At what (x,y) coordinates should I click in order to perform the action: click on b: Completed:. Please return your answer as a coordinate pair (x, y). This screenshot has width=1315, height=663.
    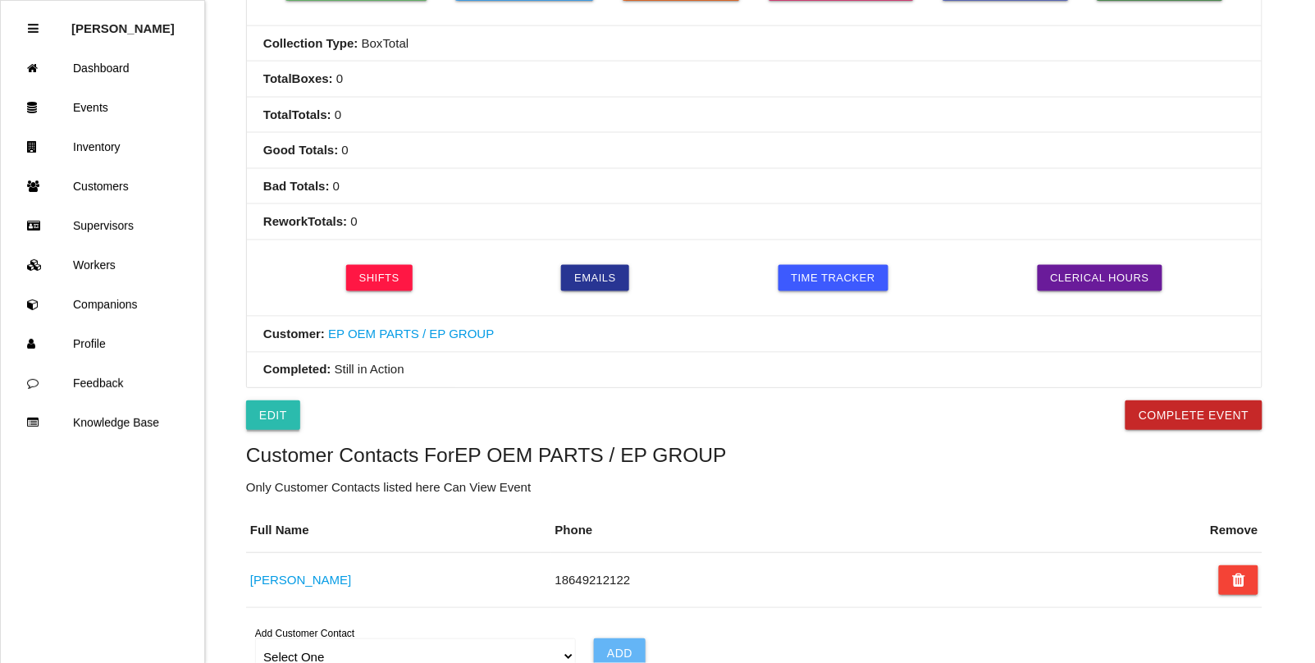
    Looking at the image, I should click on (297, 369).